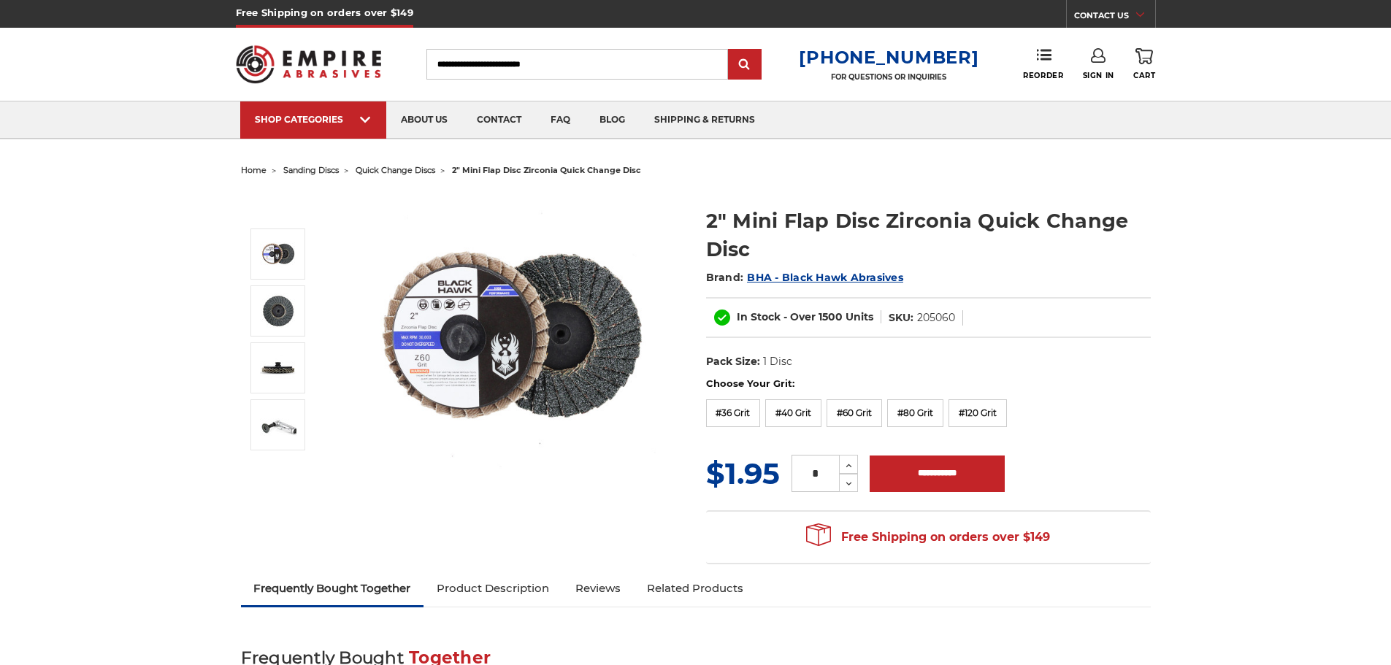  Describe the element at coordinates (1144, 64) in the screenshot. I see `a: Cart` at that location.